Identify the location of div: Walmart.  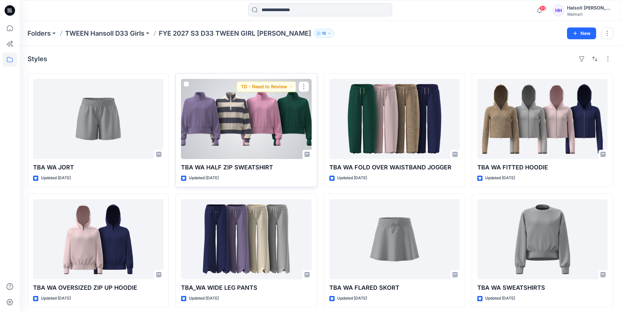
(590, 14).